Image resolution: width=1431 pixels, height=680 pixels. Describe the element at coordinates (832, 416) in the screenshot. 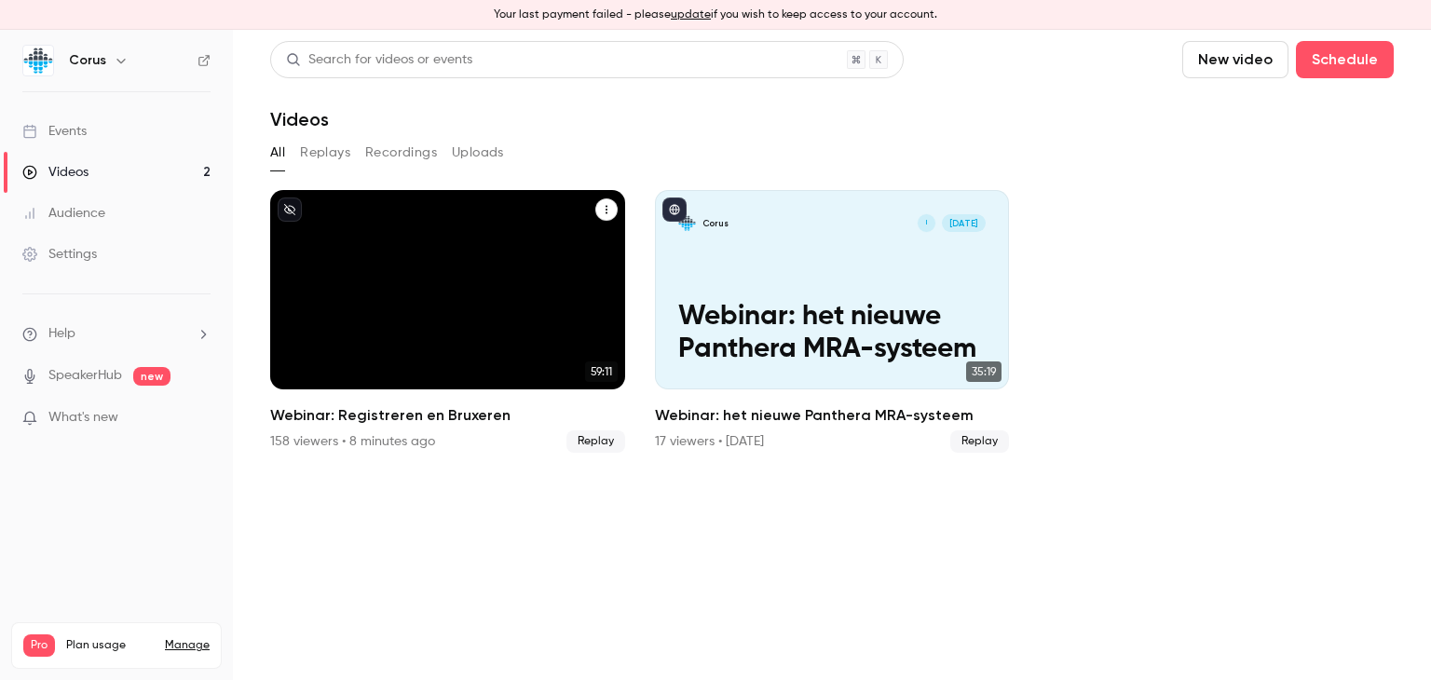

I see `h2: Webinar: het nieuwe Panthera MRA-systeem` at that location.